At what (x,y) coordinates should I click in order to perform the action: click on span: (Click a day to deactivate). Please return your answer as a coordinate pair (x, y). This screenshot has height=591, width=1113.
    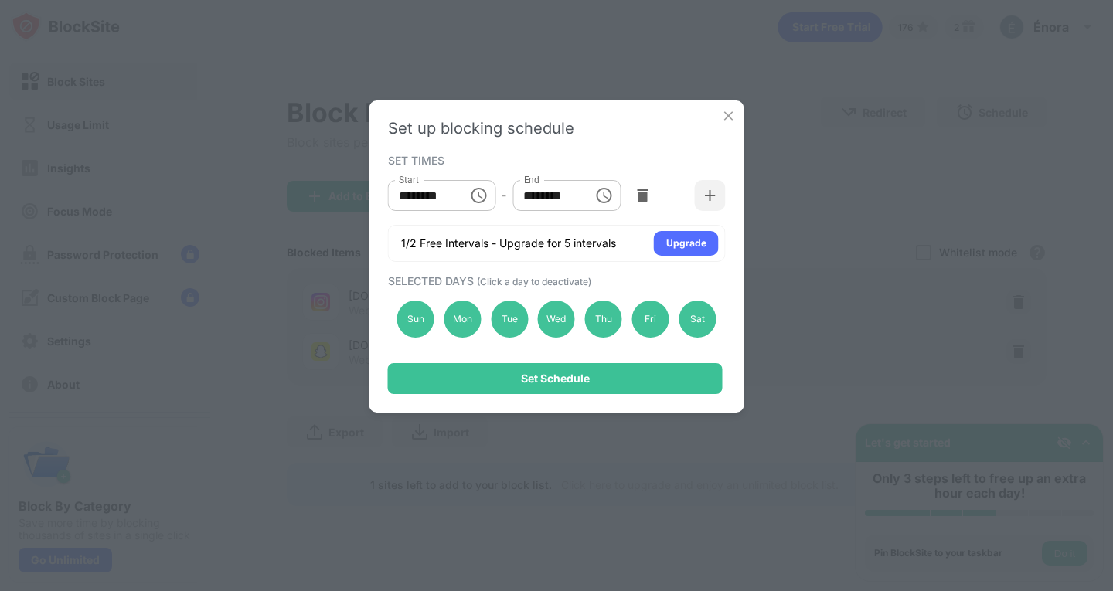
    Looking at the image, I should click on (534, 281).